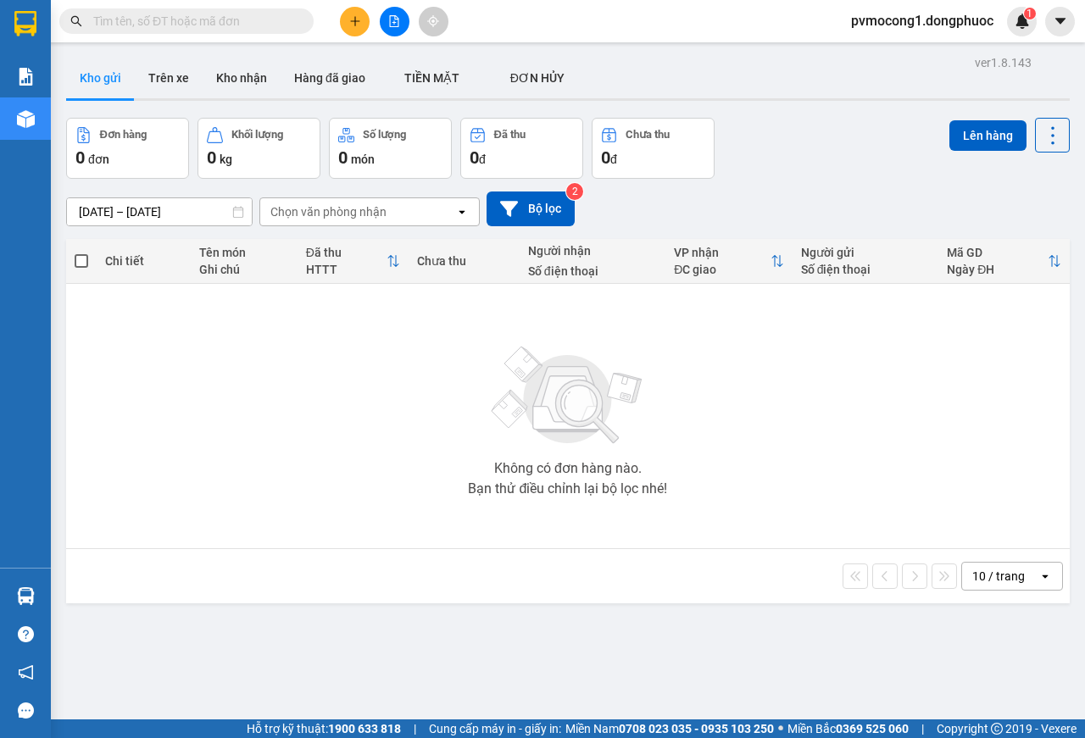 The width and height of the screenshot is (1085, 738). I want to click on div: Đơn hàng, so click(123, 135).